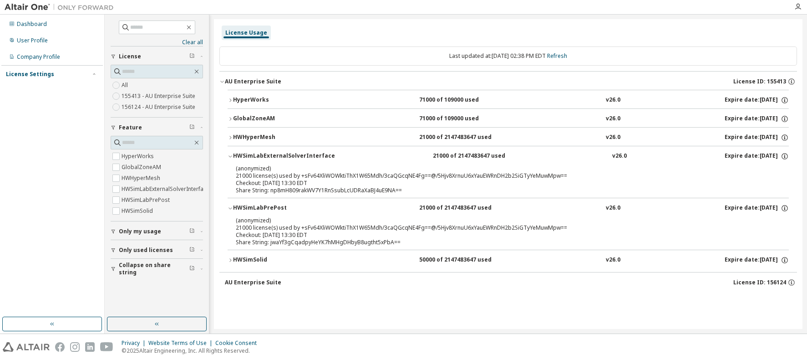 This screenshot has width=807, height=360. What do you see at coordinates (760, 282) in the screenshot?
I see `span: License ID: 156124` at bounding box center [760, 282].